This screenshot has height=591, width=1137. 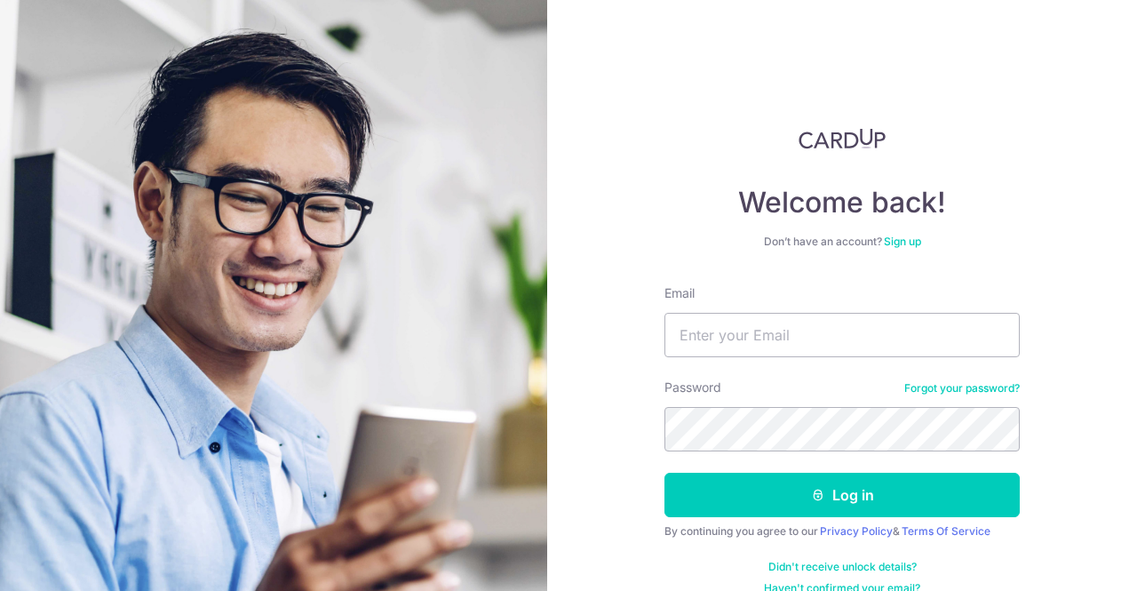 What do you see at coordinates (946, 530) in the screenshot?
I see `a: Terms Of Service` at bounding box center [946, 530].